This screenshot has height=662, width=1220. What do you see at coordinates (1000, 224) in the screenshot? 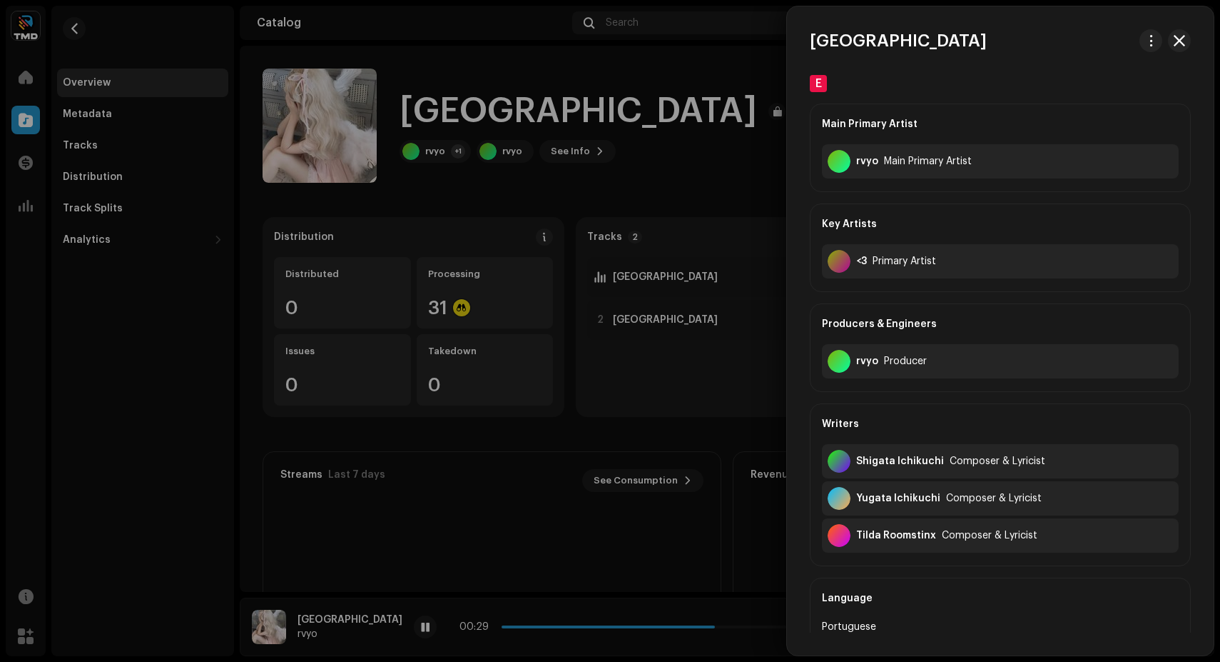
I see `div: Key Artists` at bounding box center [1000, 224].